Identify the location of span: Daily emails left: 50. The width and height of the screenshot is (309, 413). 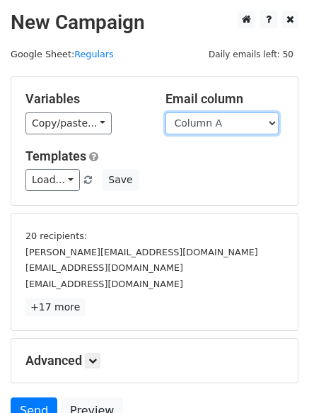
(251, 54).